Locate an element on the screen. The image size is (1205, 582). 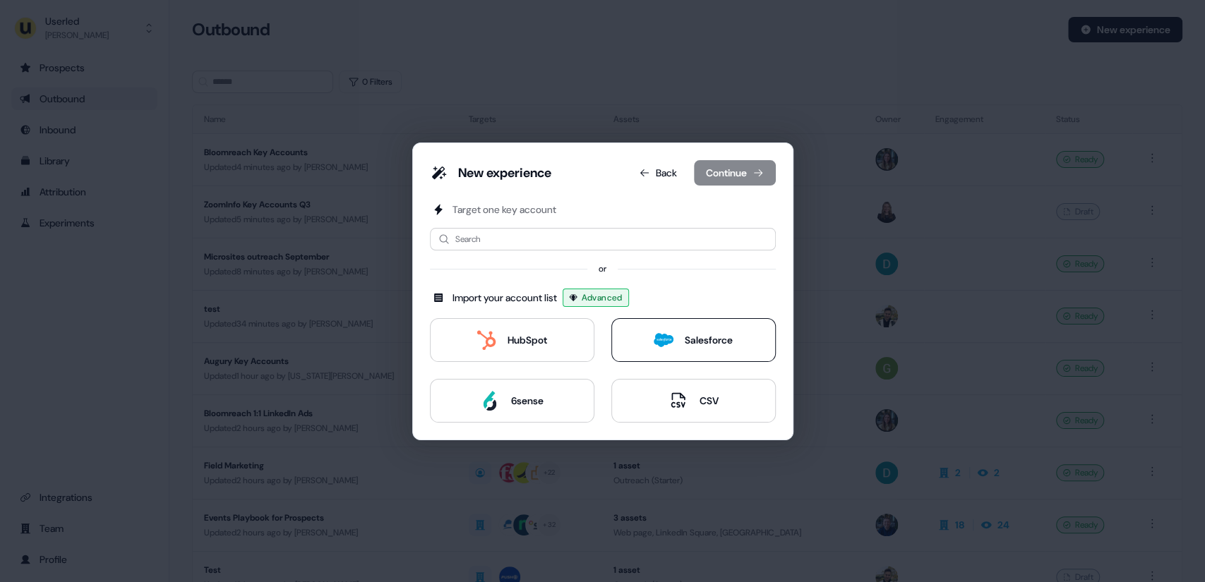
div: Target one key account is located at coordinates (504, 210).